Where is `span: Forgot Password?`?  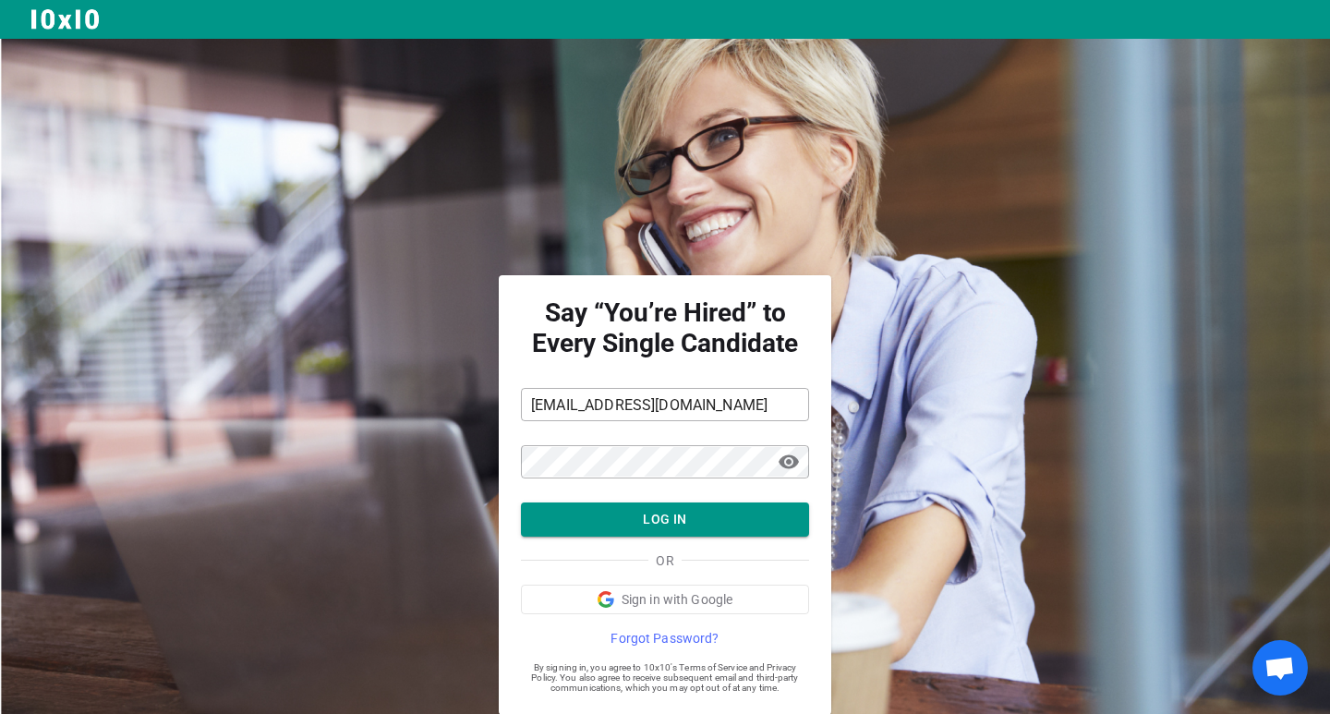
span: Forgot Password? is located at coordinates (664, 638).